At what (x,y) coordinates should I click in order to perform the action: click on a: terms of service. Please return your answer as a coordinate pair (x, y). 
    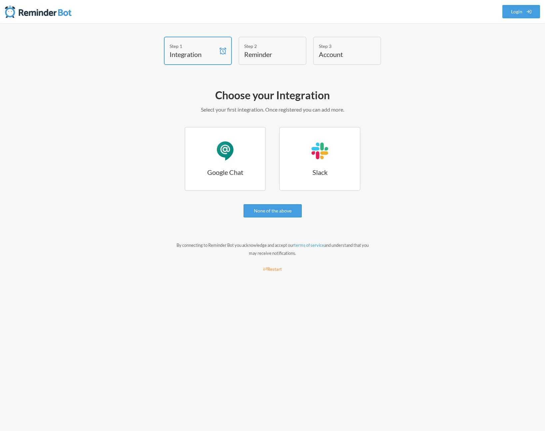
    Looking at the image, I should click on (309, 245).